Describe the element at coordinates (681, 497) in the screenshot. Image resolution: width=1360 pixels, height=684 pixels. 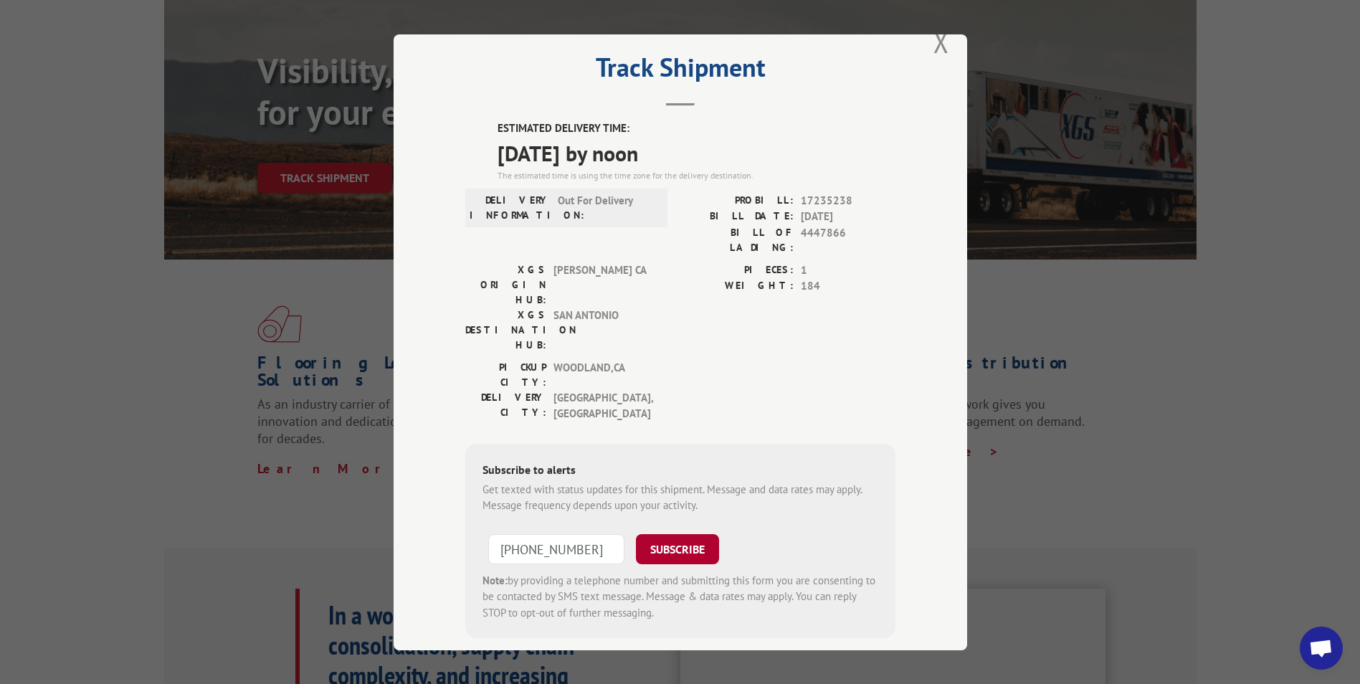
I see `div: Get texted with status updates for this shipment. Message and data rates may apply. Message frequ...` at that location.